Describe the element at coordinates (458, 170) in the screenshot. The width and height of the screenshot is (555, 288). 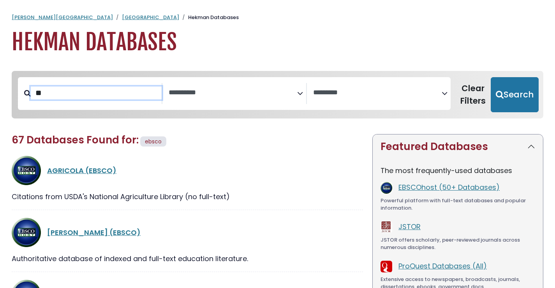
I see `p: The most frequently-used databases` at that location.